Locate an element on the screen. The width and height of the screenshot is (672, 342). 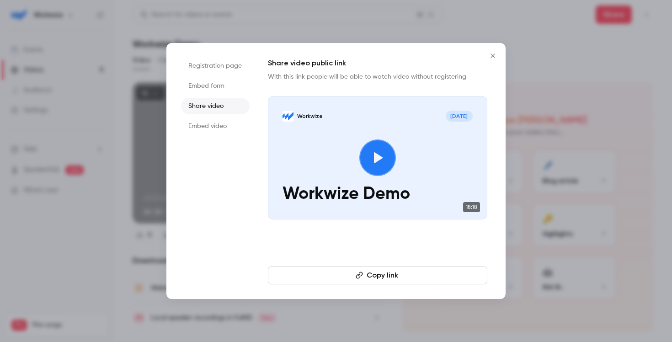
li: Embed form is located at coordinates (215, 86).